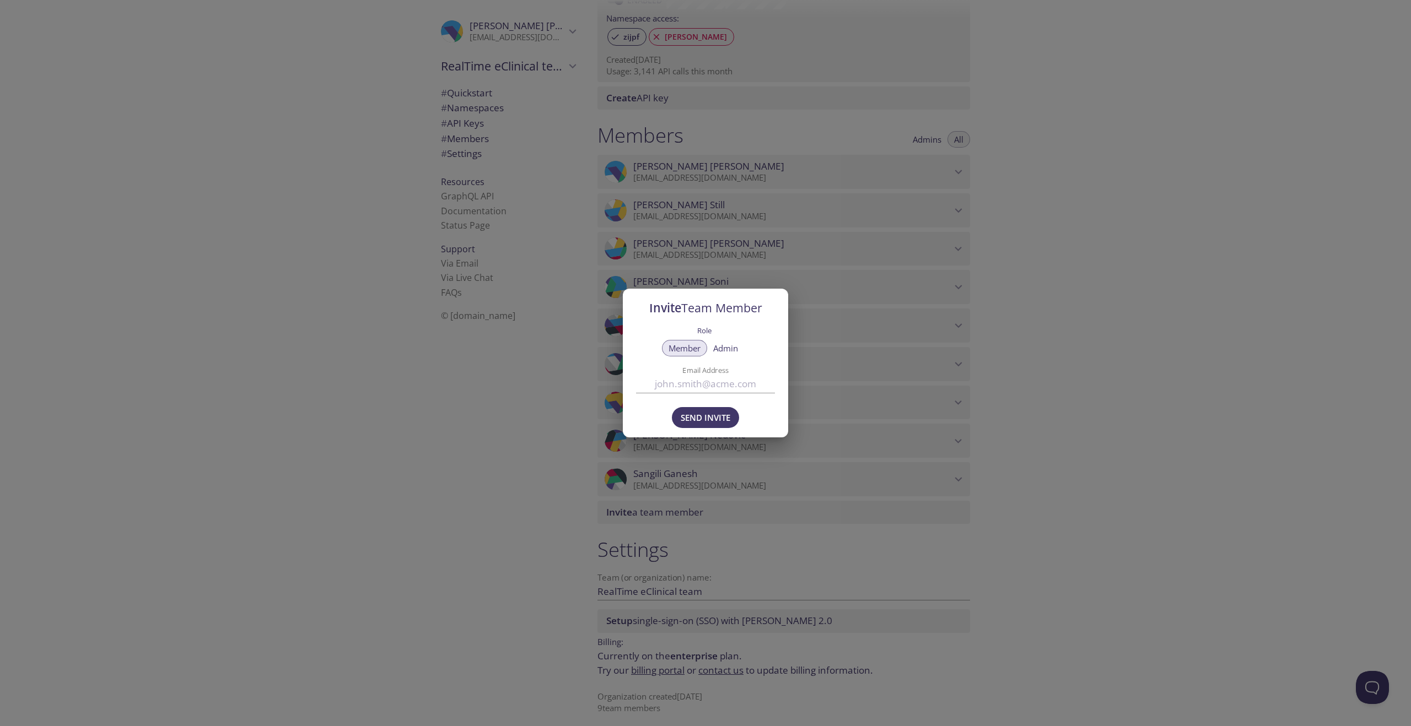  Describe the element at coordinates (766, 384) in the screenshot. I see `keeper-lock: Open Keeper Popup` at that location.